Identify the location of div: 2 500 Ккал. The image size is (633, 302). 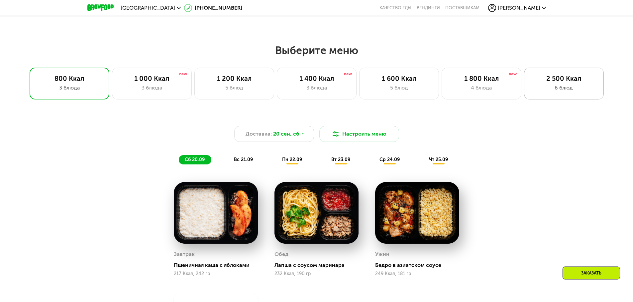
(563, 79).